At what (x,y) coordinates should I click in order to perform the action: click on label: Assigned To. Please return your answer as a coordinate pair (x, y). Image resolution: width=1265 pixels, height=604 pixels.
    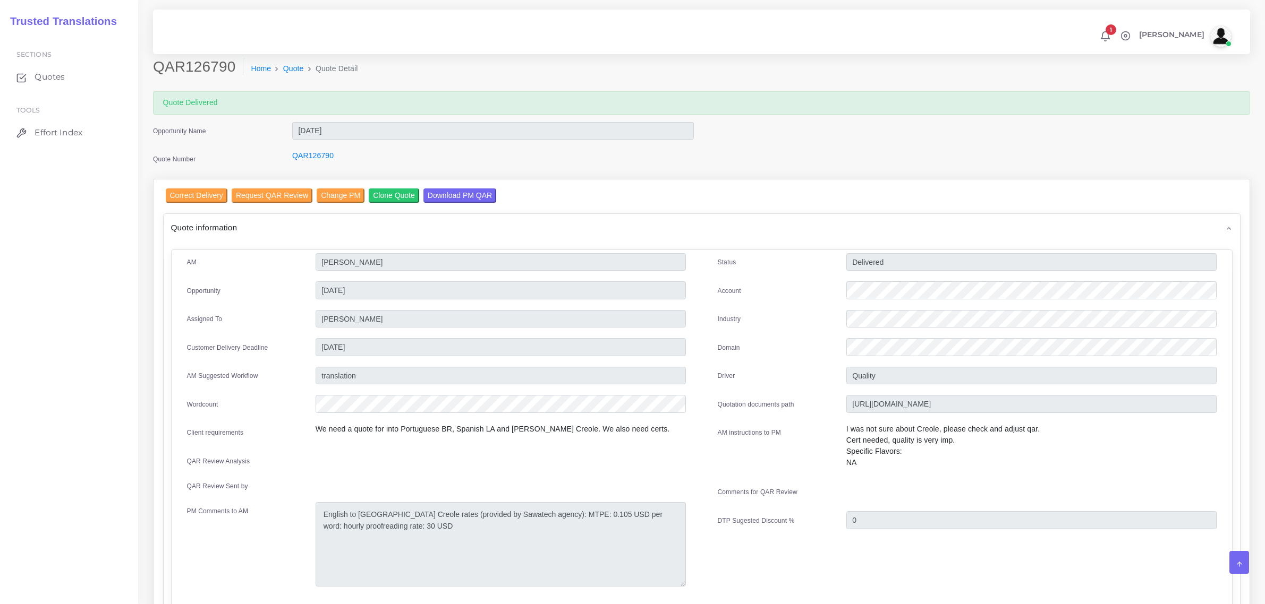
    Looking at the image, I should click on (204, 319).